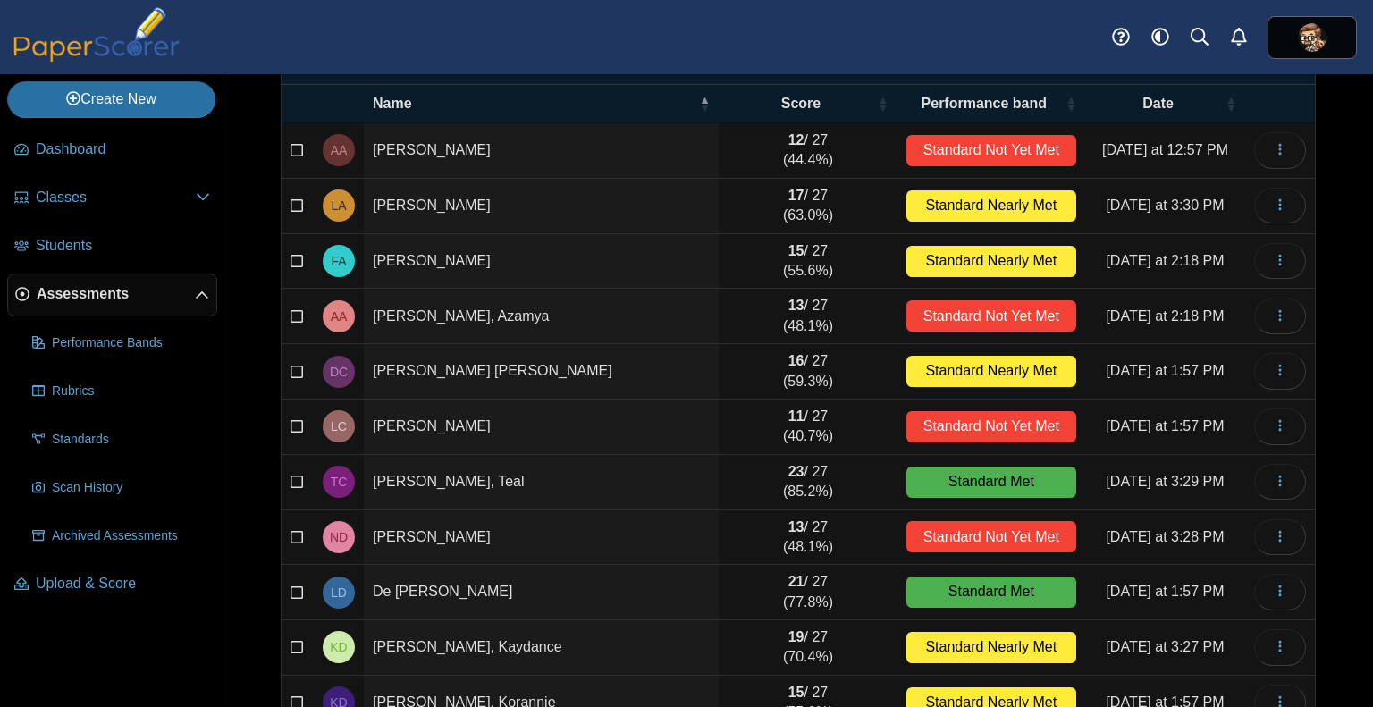 Image resolution: width=1373 pixels, height=707 pixels. What do you see at coordinates (339, 427) in the screenshot?
I see `span: Landon Connelly` at bounding box center [339, 427].